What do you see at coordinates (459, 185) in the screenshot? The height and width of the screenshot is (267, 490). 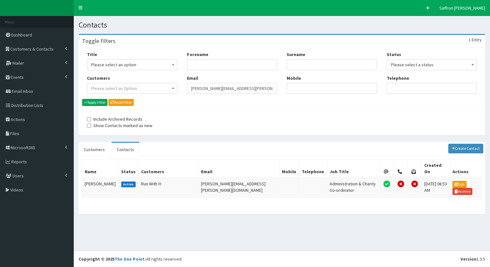 I see `a: Edit` at bounding box center [459, 185].